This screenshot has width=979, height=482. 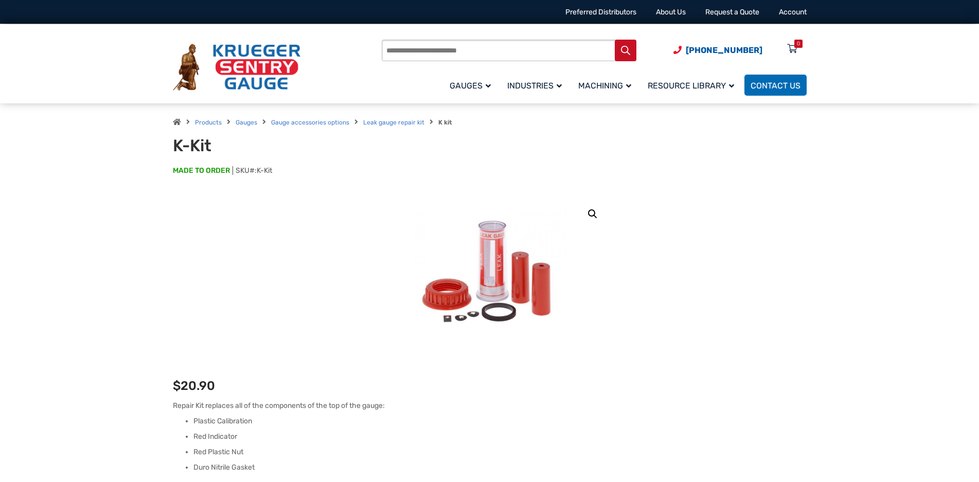 What do you see at coordinates (798, 44) in the screenshot?
I see `div: 0` at bounding box center [798, 44].